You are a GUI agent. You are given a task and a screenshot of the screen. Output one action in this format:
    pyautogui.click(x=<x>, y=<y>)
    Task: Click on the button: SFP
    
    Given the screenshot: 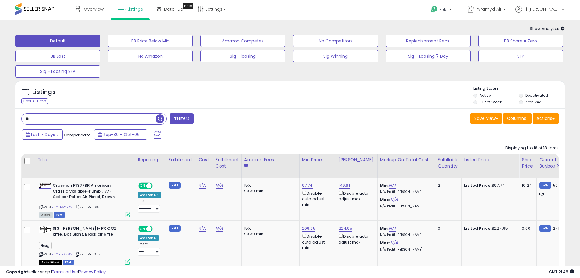 What is the action you would take?
    pyautogui.click(x=521, y=56)
    